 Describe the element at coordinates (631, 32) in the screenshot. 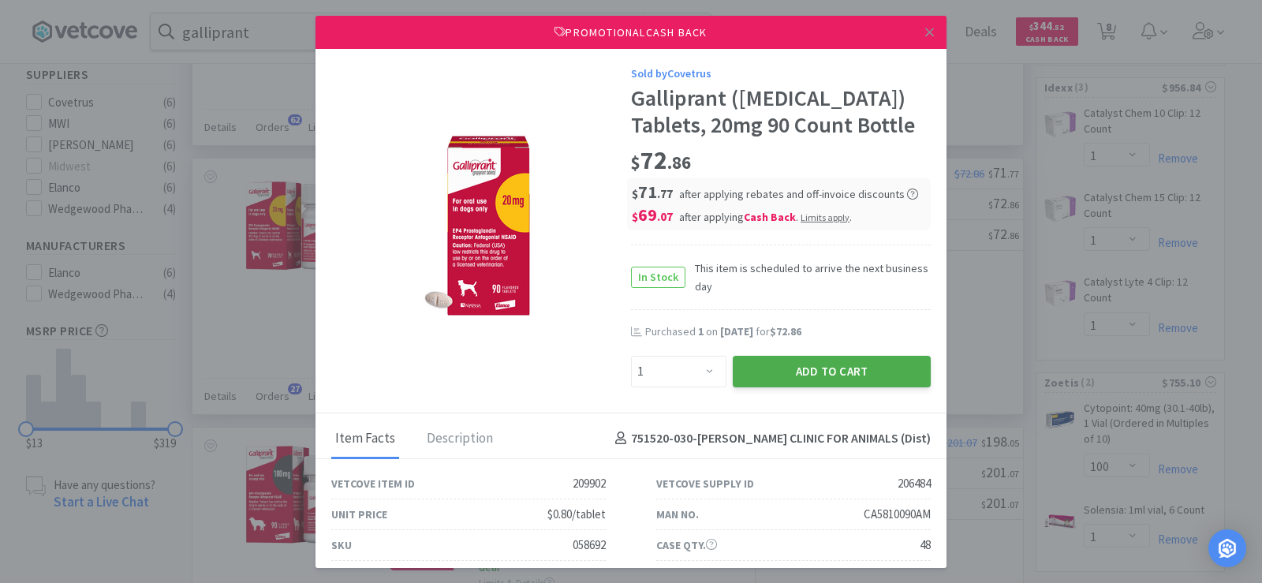

I see `div: Promotional Cash Back` at that location.